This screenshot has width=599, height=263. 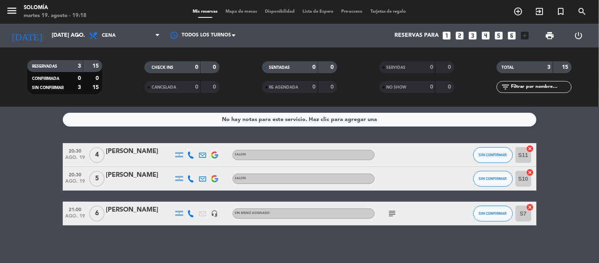 I want to click on span: Mis reservas, so click(x=205, y=11).